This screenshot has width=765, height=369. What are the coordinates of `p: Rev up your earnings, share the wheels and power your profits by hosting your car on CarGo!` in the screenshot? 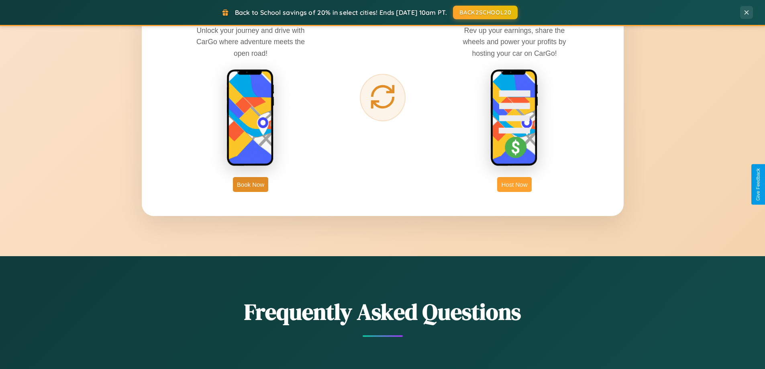 It's located at (514, 42).